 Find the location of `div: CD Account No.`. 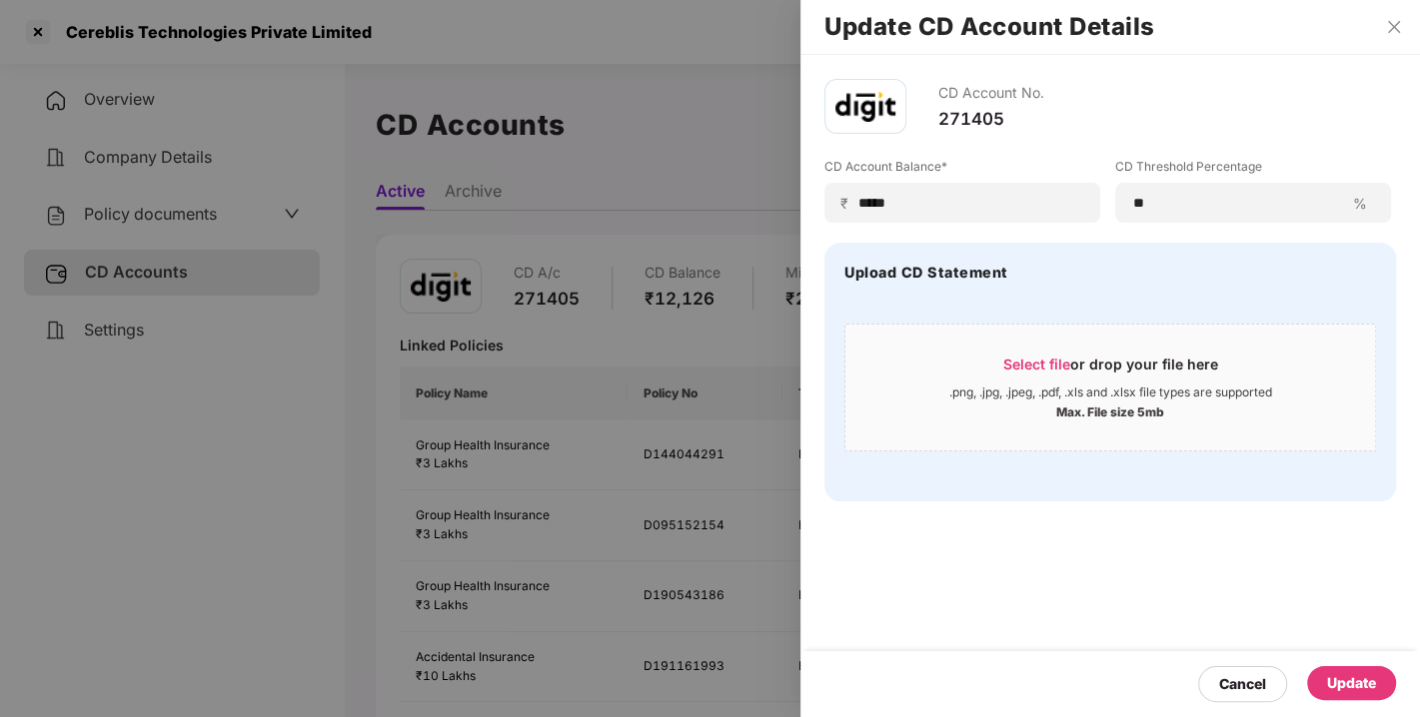

div: CD Account No. is located at coordinates (991, 93).